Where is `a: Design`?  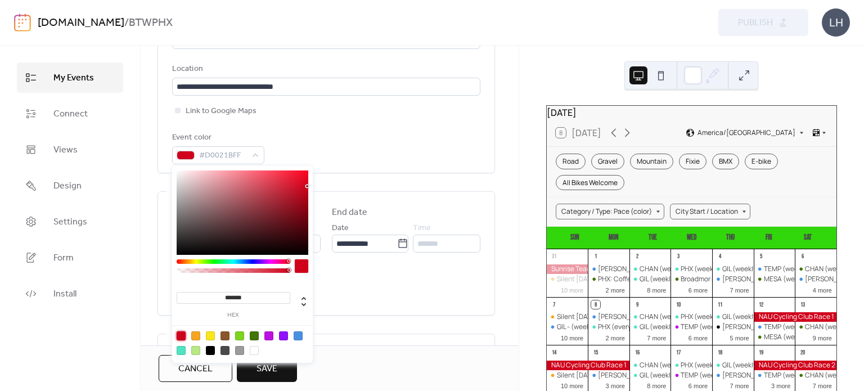 a: Design is located at coordinates (70, 186).